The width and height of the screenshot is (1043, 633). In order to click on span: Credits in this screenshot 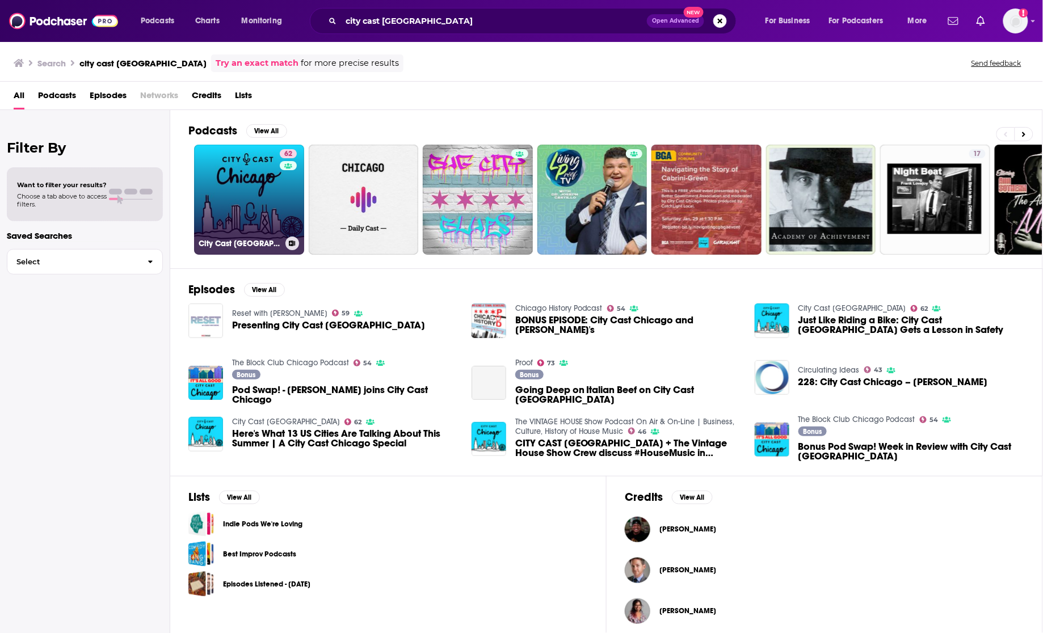, I will do `click(206, 98)`.